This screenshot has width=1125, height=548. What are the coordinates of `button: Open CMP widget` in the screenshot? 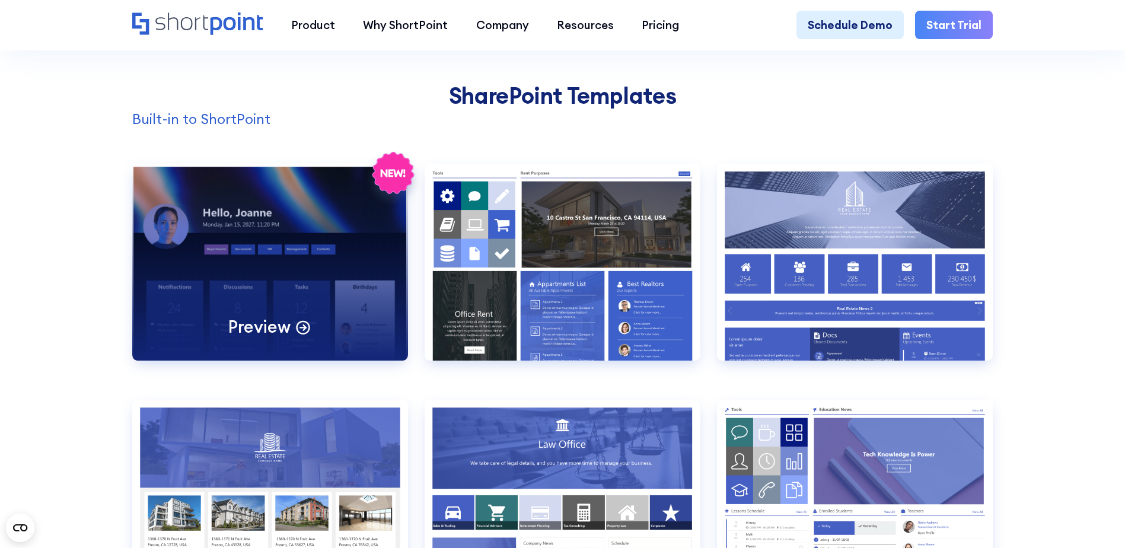 It's located at (20, 528).